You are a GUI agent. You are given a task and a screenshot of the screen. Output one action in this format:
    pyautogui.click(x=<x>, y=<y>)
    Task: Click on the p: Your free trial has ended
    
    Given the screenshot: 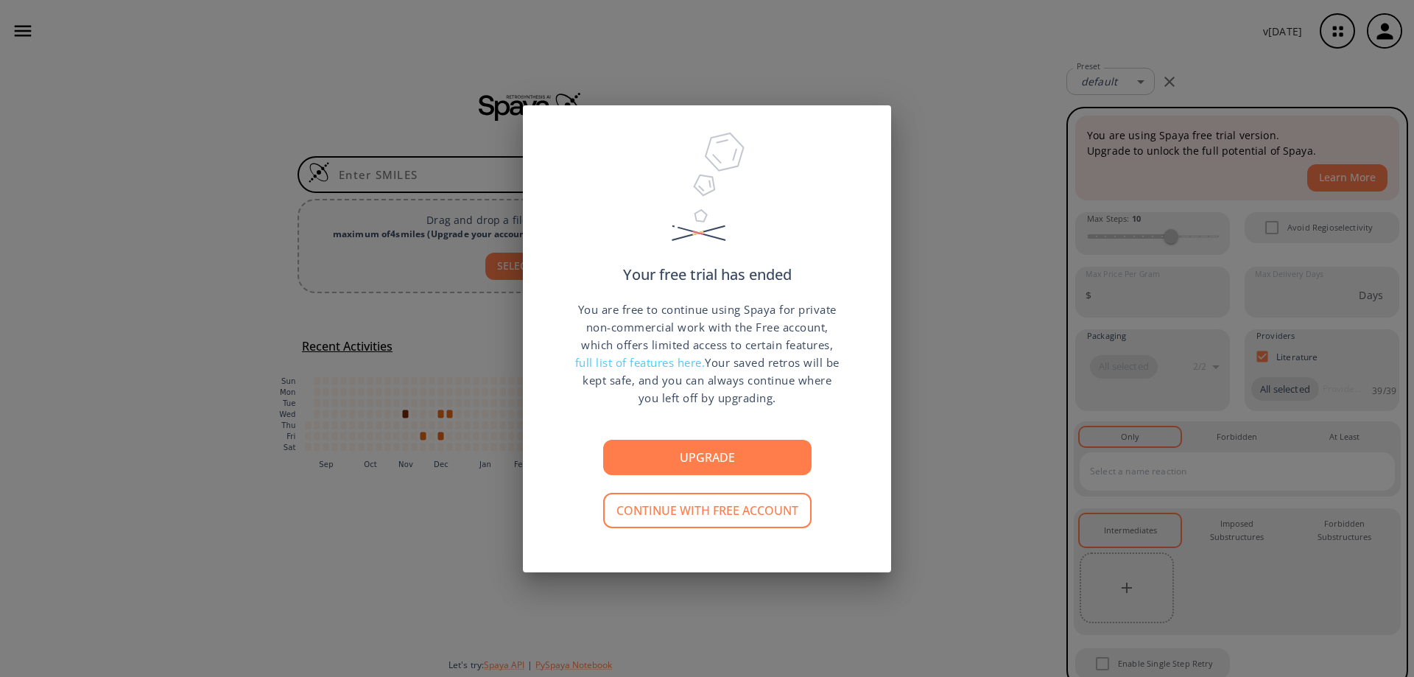 What is the action you would take?
    pyautogui.click(x=707, y=275)
    